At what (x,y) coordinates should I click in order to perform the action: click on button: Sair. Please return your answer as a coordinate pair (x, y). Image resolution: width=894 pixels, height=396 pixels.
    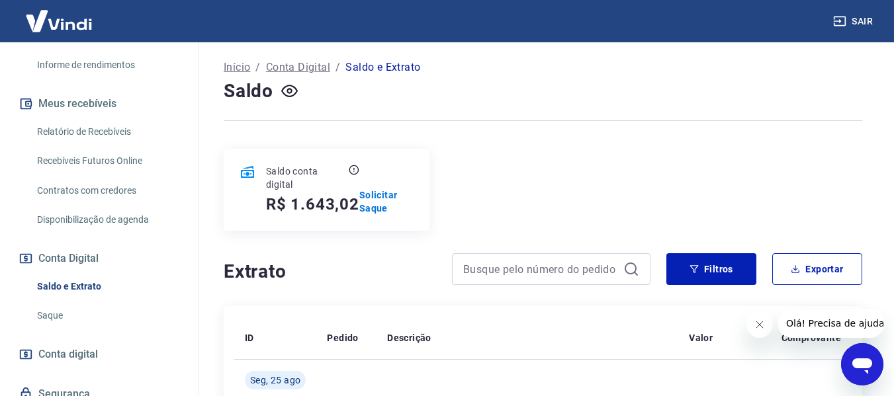
    Looking at the image, I should click on (854, 21).